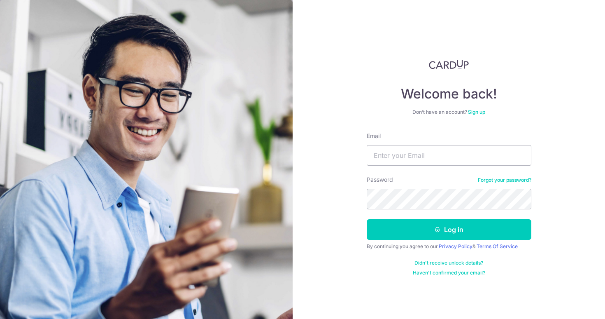 This screenshot has height=319, width=605. What do you see at coordinates (449, 273) in the screenshot?
I see `a: Haven't confirmed your email?` at bounding box center [449, 273].